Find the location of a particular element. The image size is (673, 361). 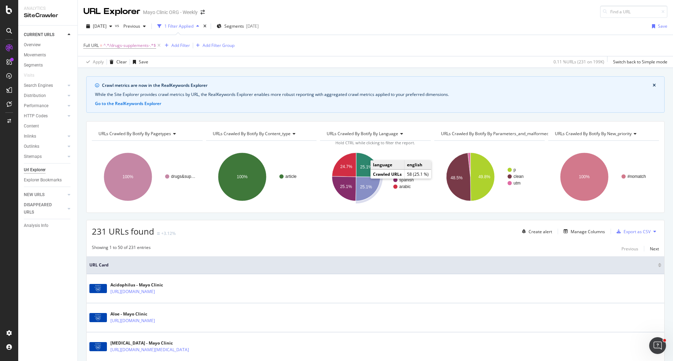

div: Aloe - Mayo Clinic is located at coordinates (148, 314).